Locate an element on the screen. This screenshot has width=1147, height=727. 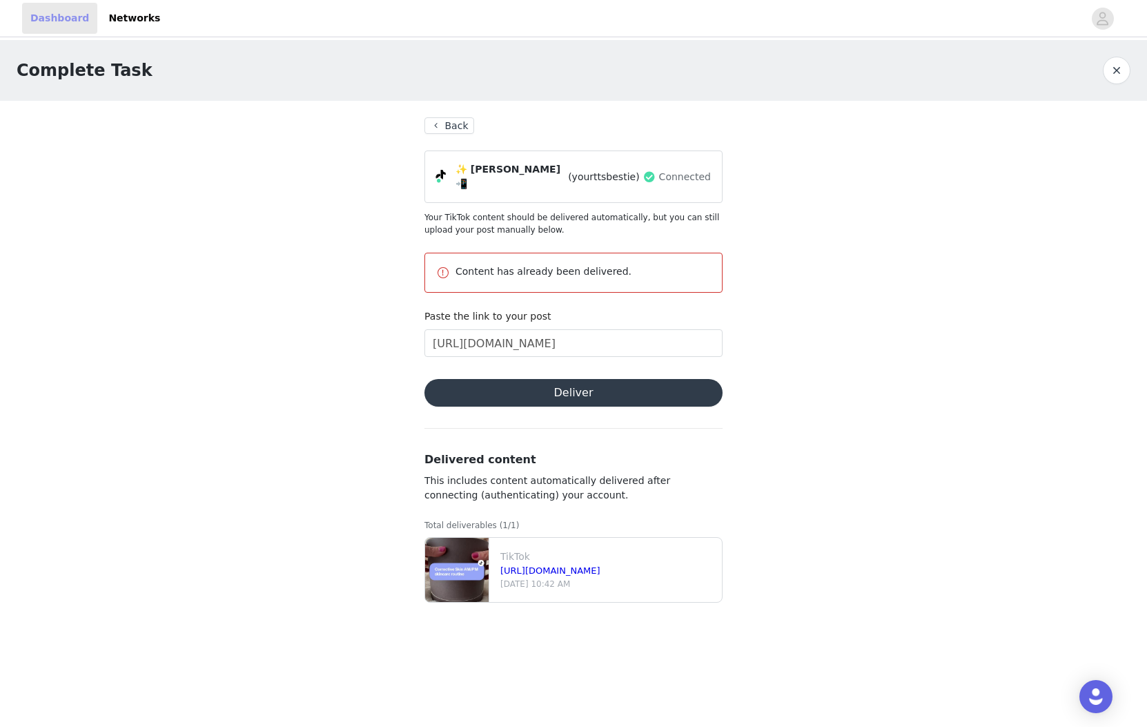
label: Paste the link to your post is located at coordinates (488, 316).